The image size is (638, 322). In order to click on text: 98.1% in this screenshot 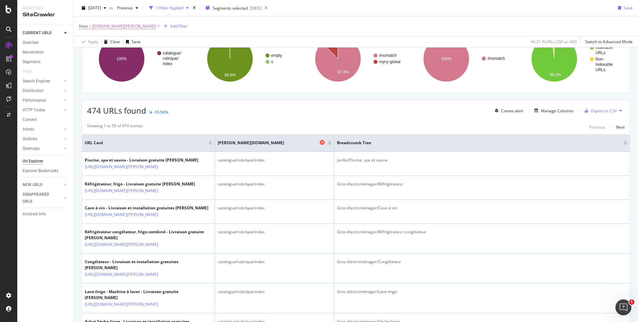, I will do `click(555, 75)`.